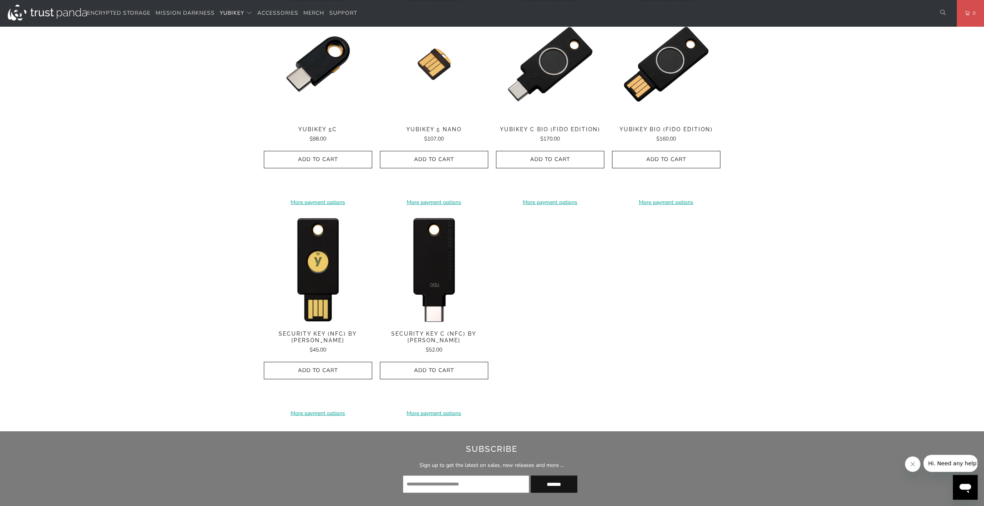 Image resolution: width=984 pixels, height=506 pixels. I want to click on span: $170.00, so click(550, 138).